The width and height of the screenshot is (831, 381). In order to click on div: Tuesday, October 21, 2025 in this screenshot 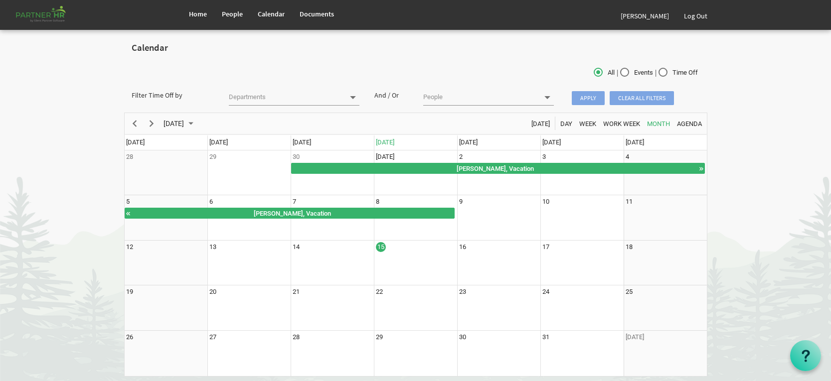, I will do `click(296, 292)`.